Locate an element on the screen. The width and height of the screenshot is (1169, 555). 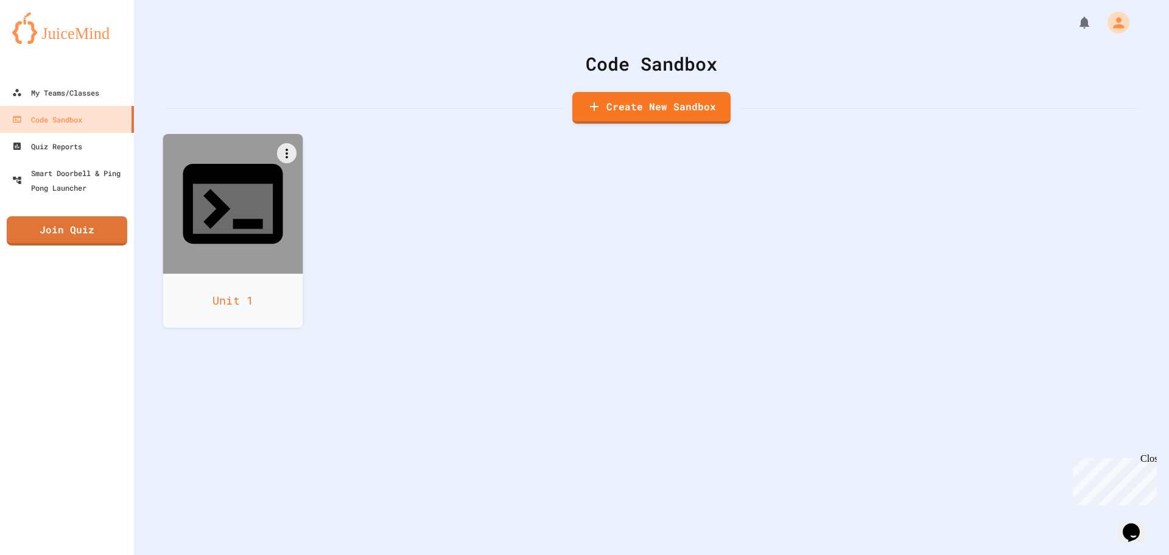
div: My Notifications is located at coordinates (1075, 23).